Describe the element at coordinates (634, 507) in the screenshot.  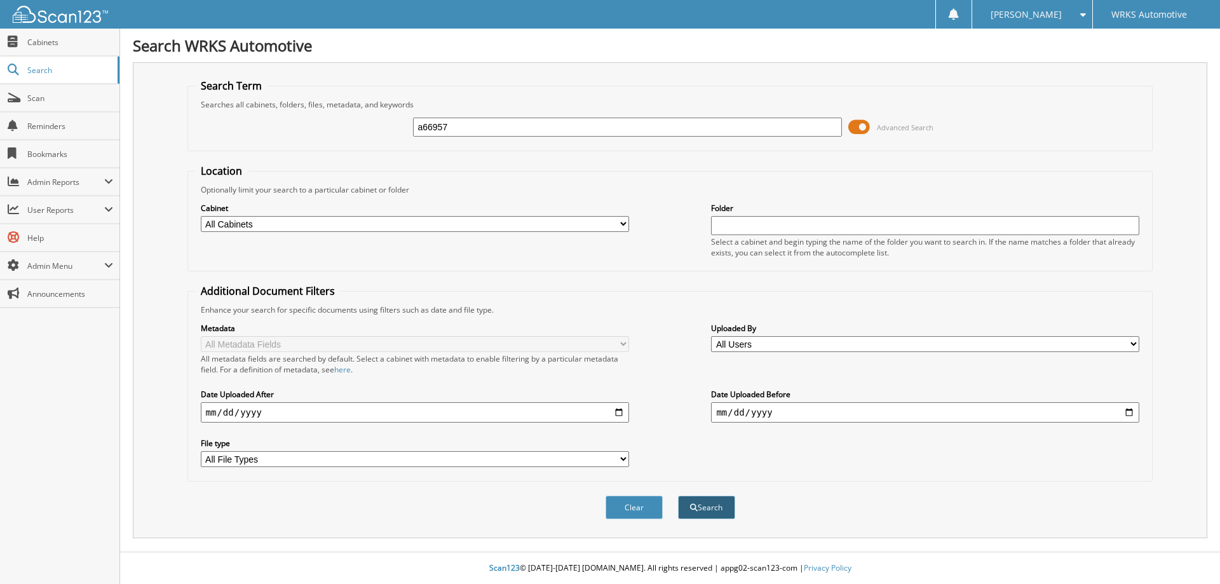
I see `button: Clear` at that location.